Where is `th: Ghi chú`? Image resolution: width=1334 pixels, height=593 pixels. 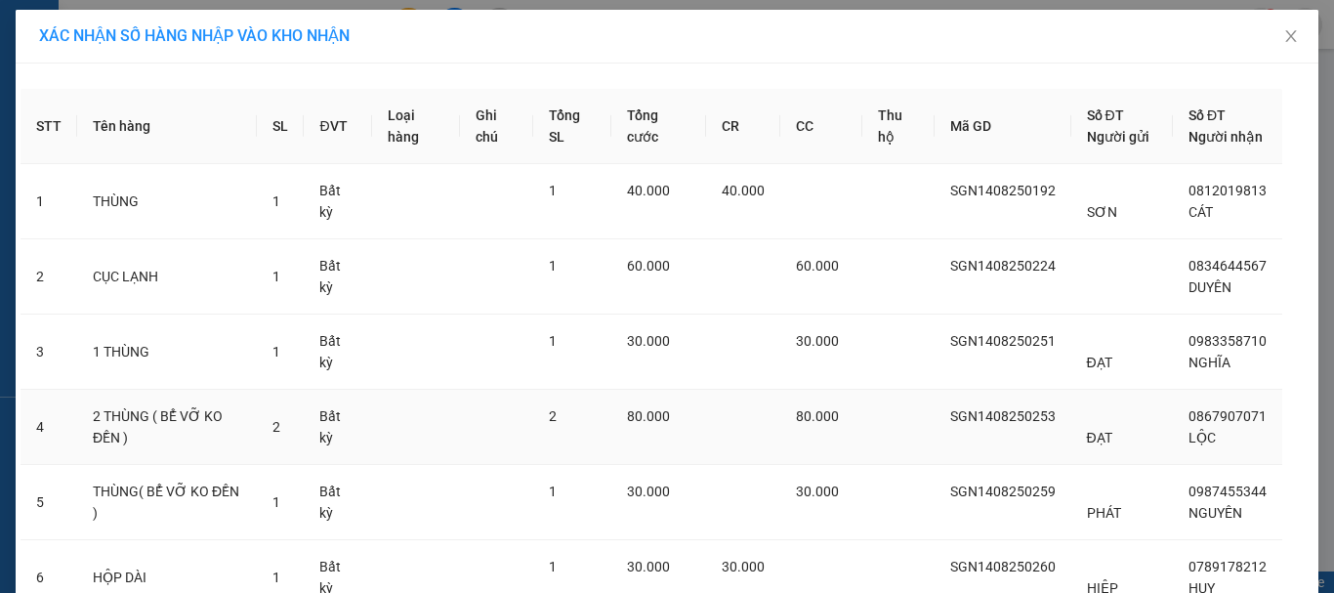 th: Ghi chú is located at coordinates (497, 126).